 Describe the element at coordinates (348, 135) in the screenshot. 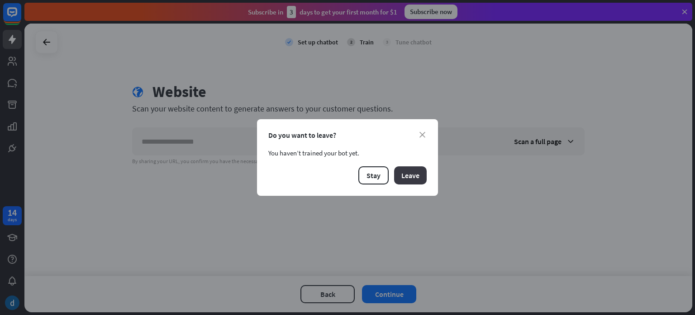

I see `div: Do you want to leave?` at that location.